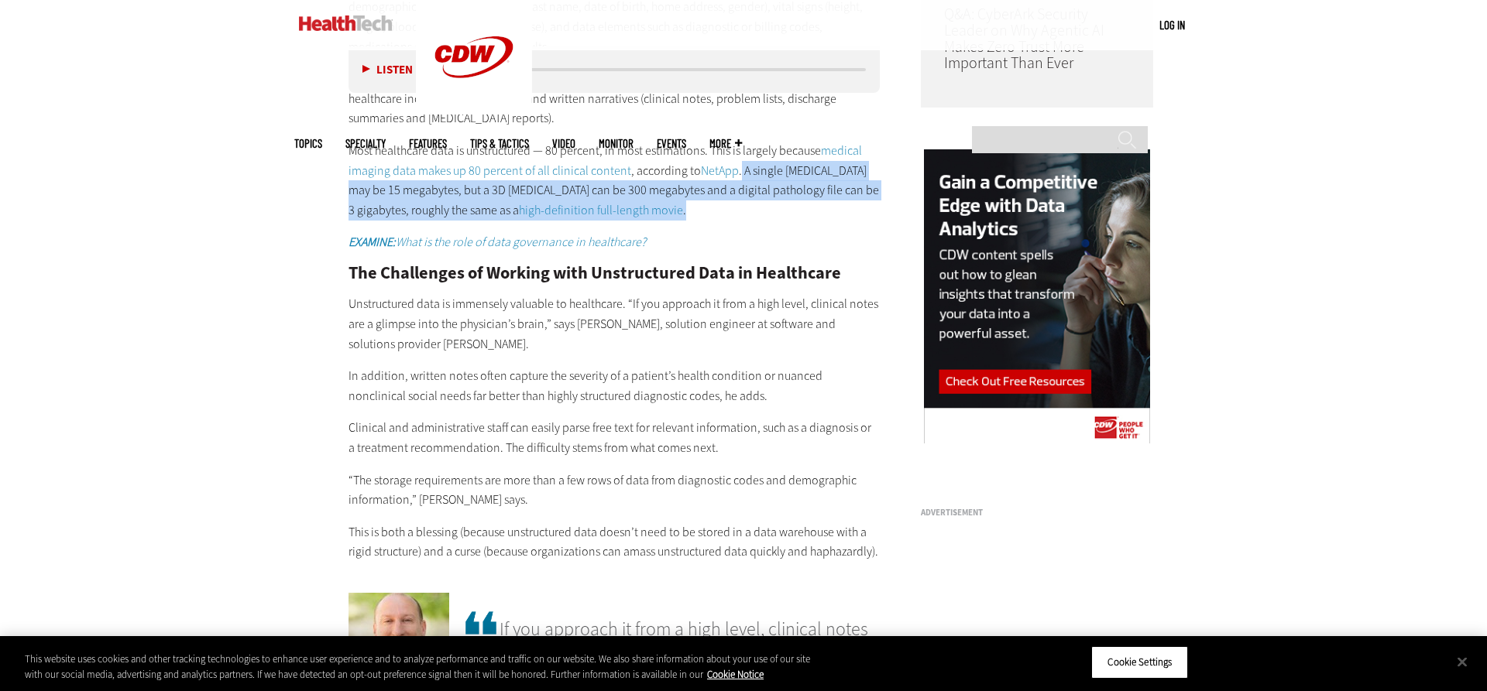 The height and width of the screenshot is (691, 1487). Describe the element at coordinates (614, 324) in the screenshot. I see `p: Unstructured data is immensely valuable to healthcare. “If you approach it from a high level, cli...` at that location.